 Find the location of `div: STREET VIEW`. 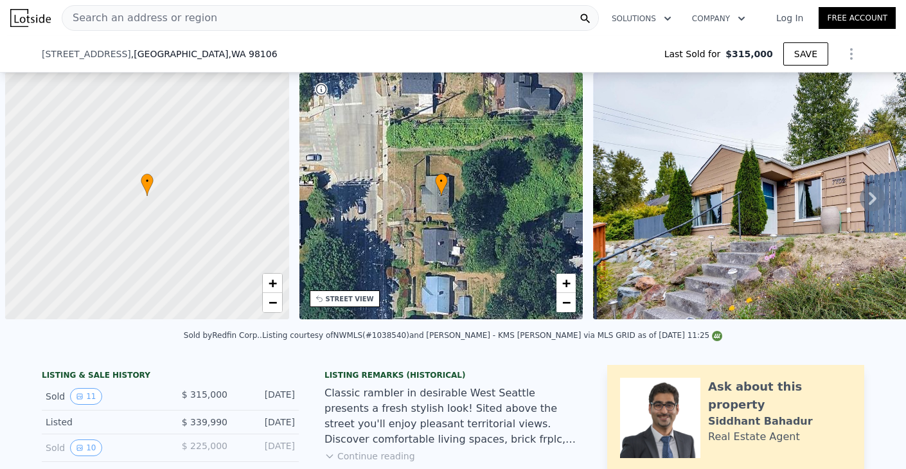

div: STREET VIEW is located at coordinates (350, 299).